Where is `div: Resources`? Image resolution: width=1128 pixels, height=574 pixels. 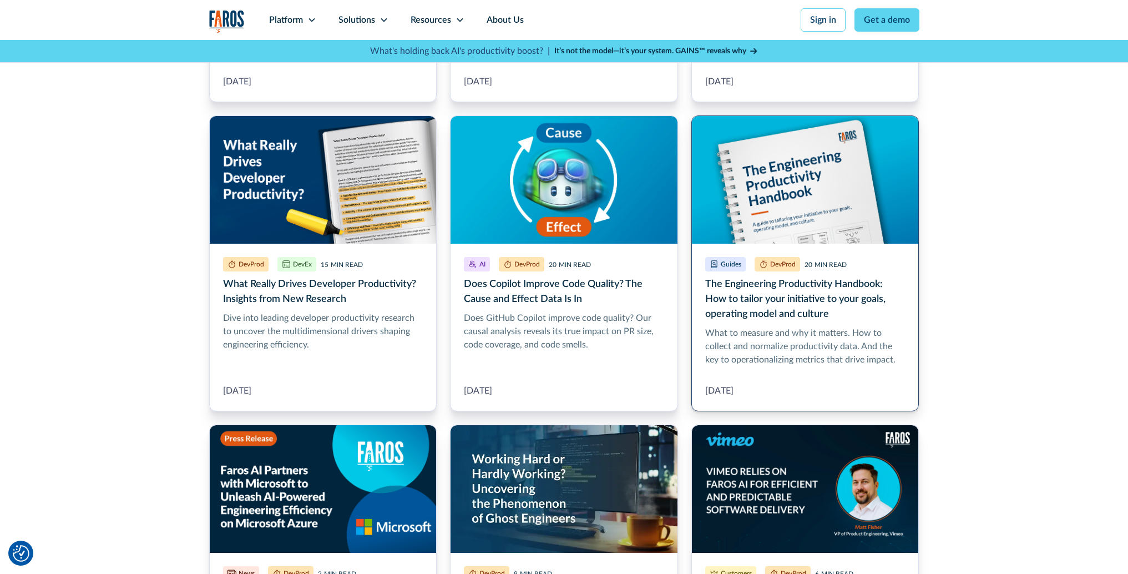
div: Resources is located at coordinates (431, 20).